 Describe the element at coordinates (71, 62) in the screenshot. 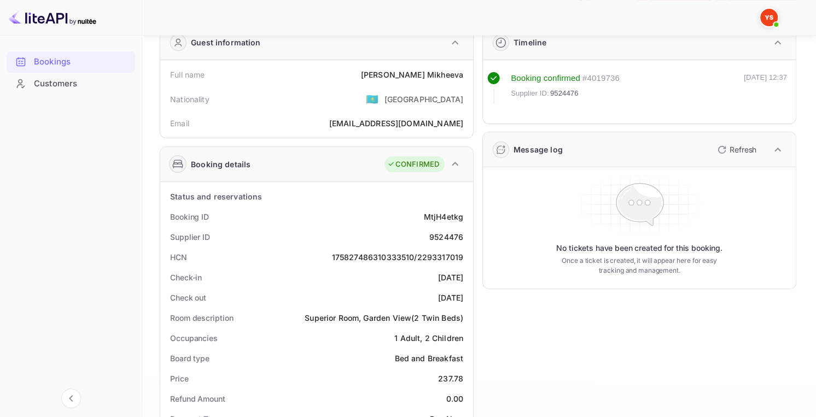

I see `div: Bookings` at that location.